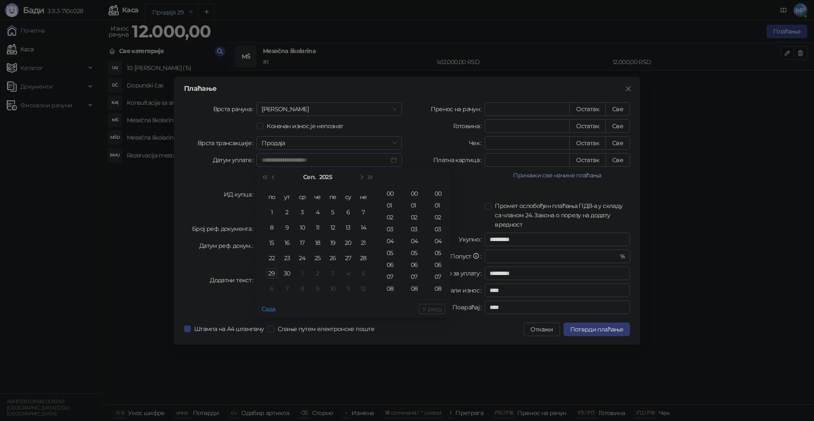 Image resolution: width=814 pixels, height=421 pixels. I want to click on button: Изабери месец, so click(309, 177).